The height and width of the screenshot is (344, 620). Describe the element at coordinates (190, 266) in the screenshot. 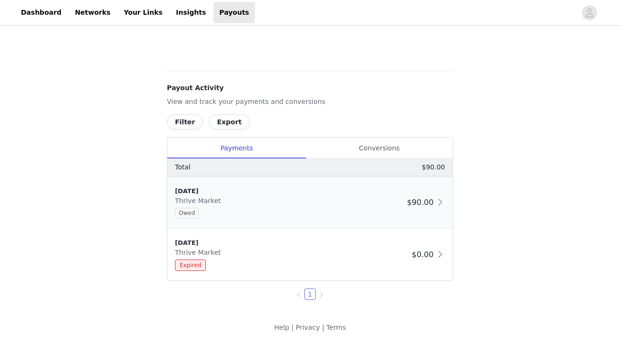

I see `span: Expired` at that location.